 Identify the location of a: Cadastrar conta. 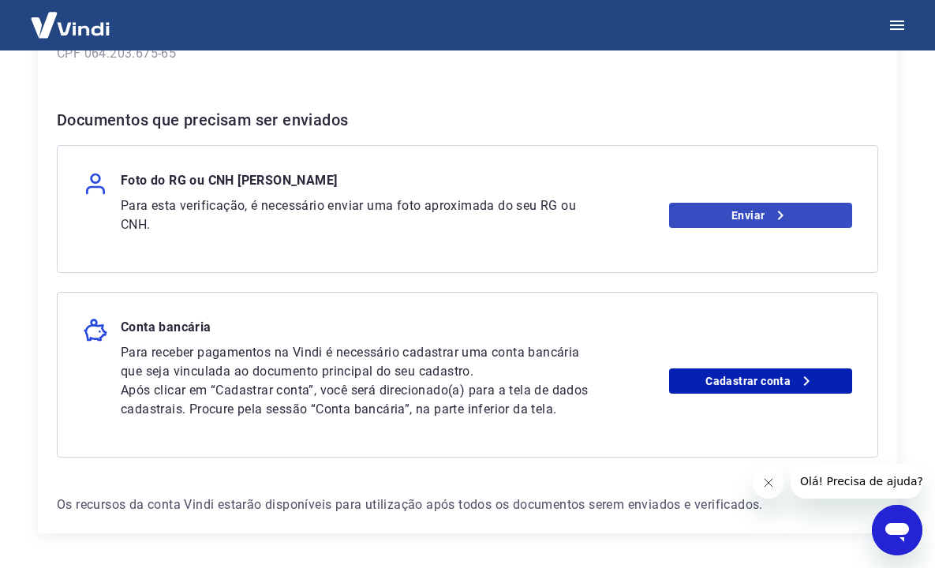
(760, 381).